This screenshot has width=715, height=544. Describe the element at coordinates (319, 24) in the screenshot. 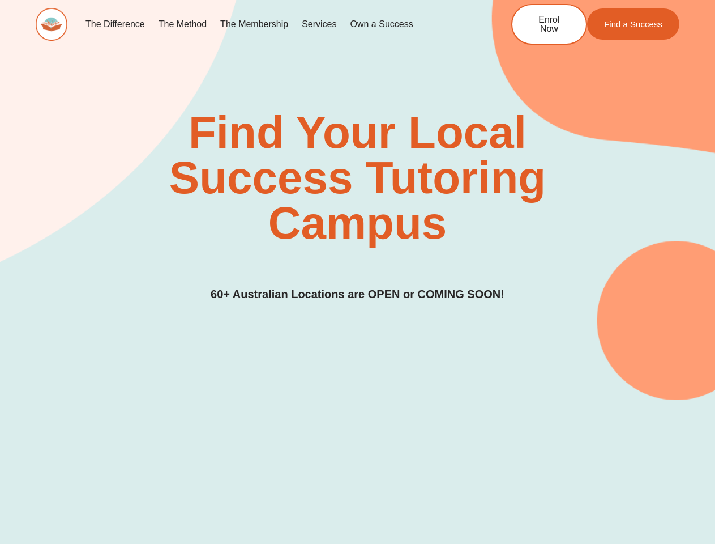

I see `a: Services` at that location.